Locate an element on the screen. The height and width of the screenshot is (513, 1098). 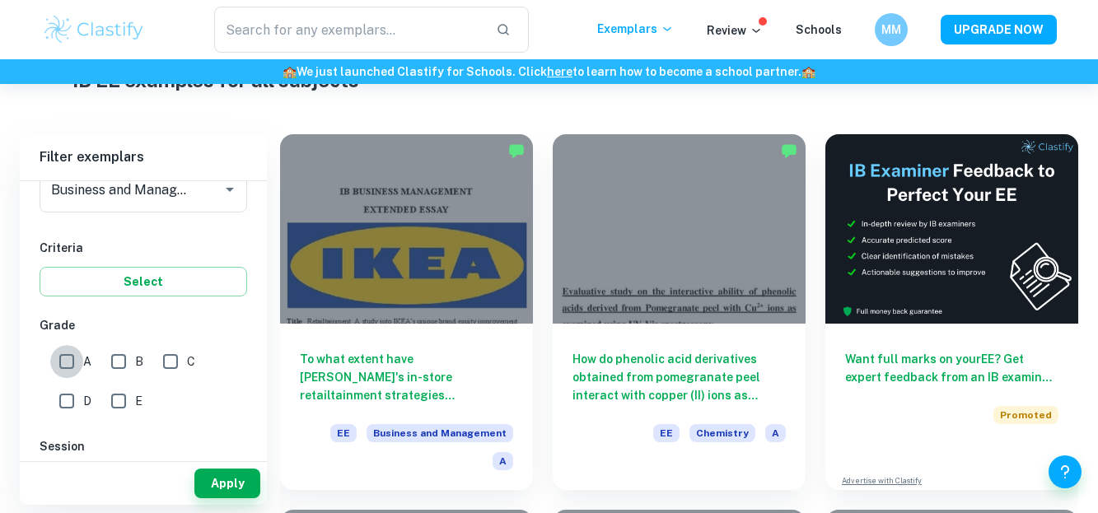
button: Help and Feedback is located at coordinates (1065, 472).